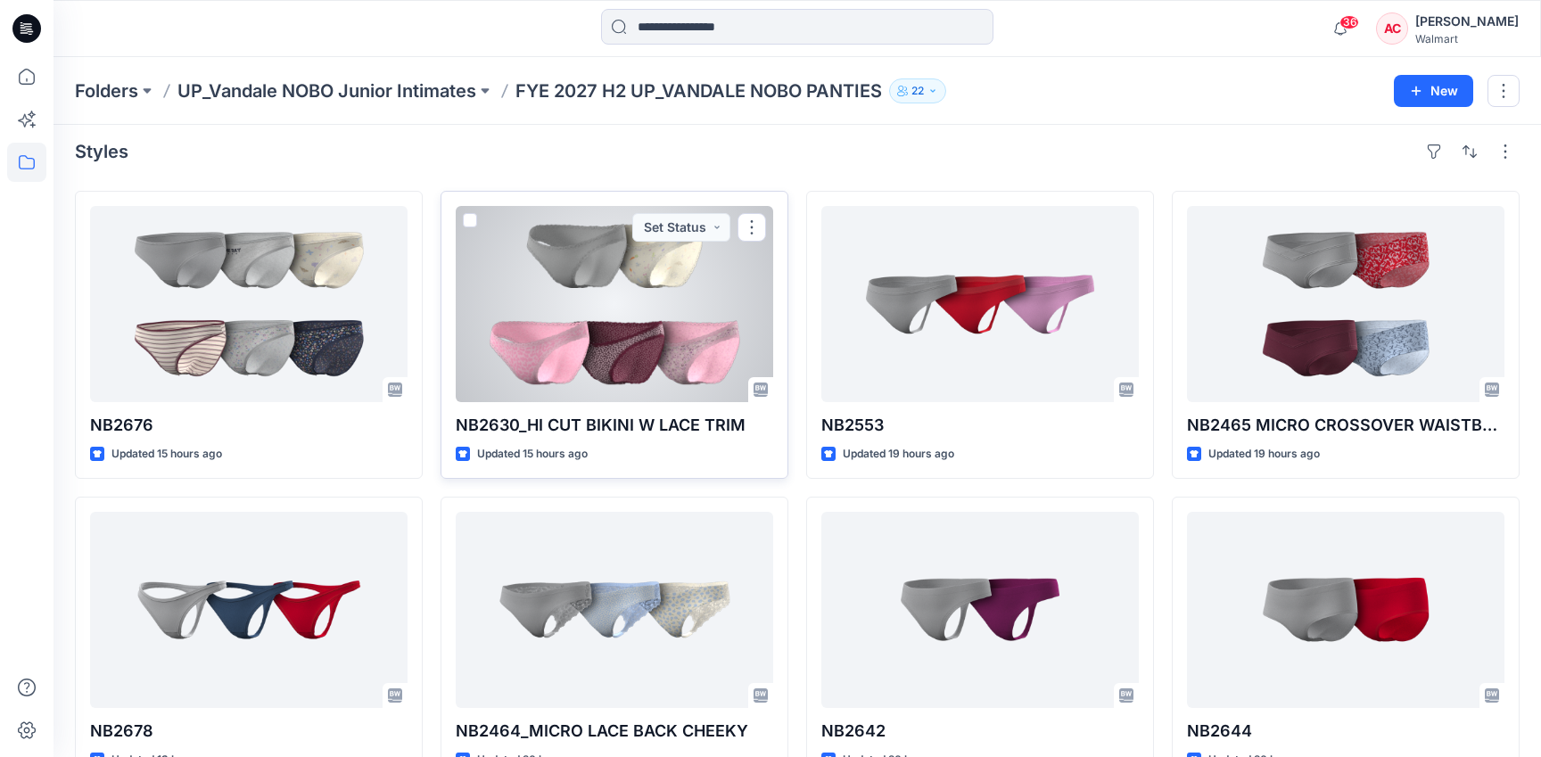 Image resolution: width=1541 pixels, height=757 pixels. I want to click on p: FYE 2027 H2 UP_VANDALE NOBO PANTIES, so click(698, 91).